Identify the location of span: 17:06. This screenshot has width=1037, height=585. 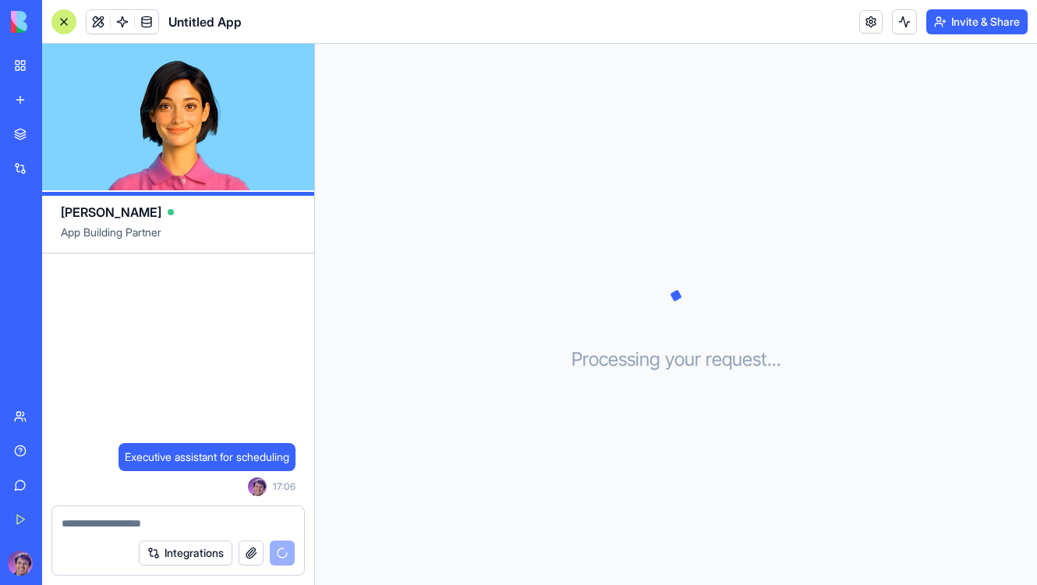
(284, 486).